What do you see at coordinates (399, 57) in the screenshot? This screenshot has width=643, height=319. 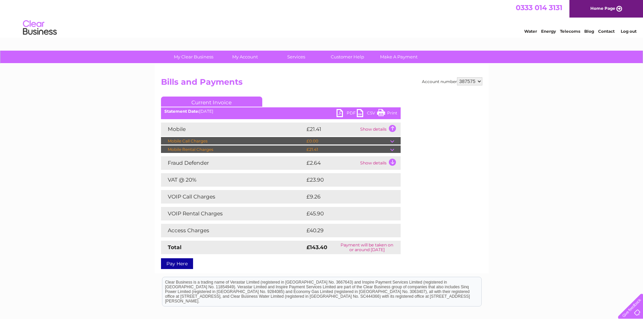 I see `a: Make A Payment` at bounding box center [399, 57].